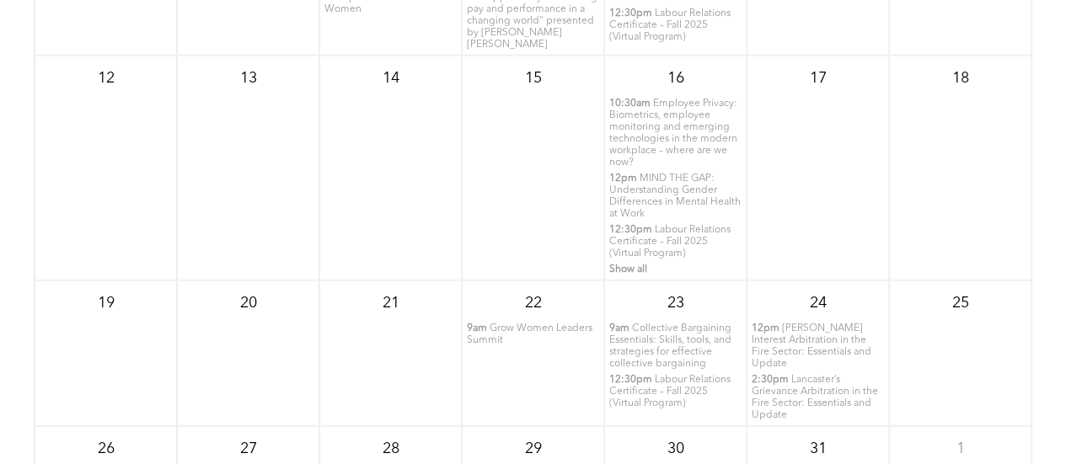 This screenshot has width=1066, height=464. What do you see at coordinates (249, 449) in the screenshot?
I see `p: 27` at bounding box center [249, 449].